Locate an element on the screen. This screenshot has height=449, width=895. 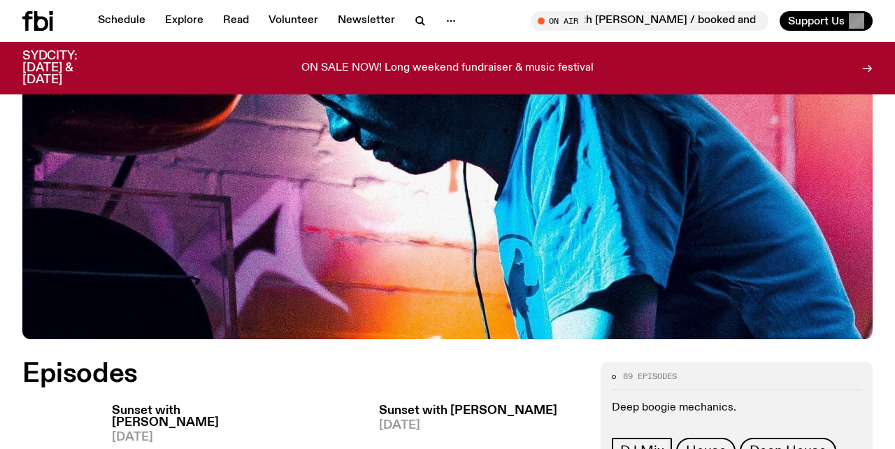
a: Explore is located at coordinates (184, 21).